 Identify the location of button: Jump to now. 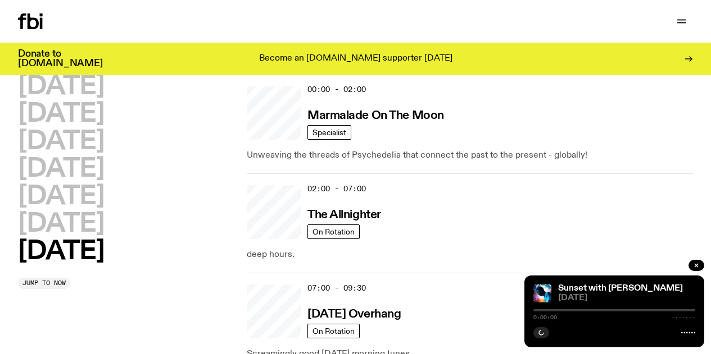
(44, 284).